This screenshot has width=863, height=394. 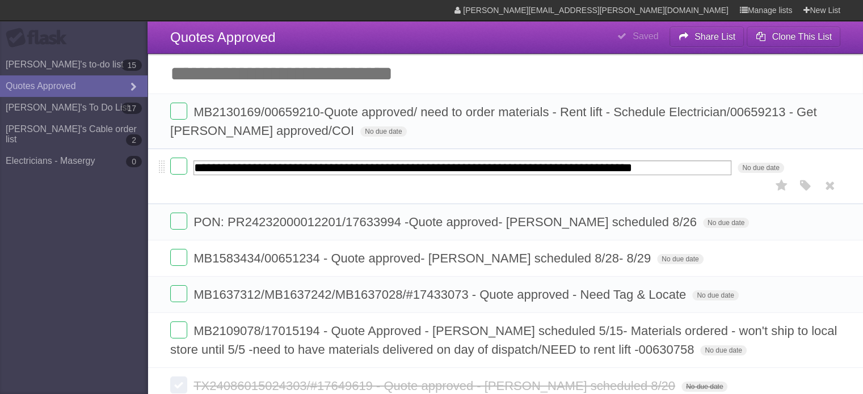 I want to click on label: Star task, so click(x=781, y=185).